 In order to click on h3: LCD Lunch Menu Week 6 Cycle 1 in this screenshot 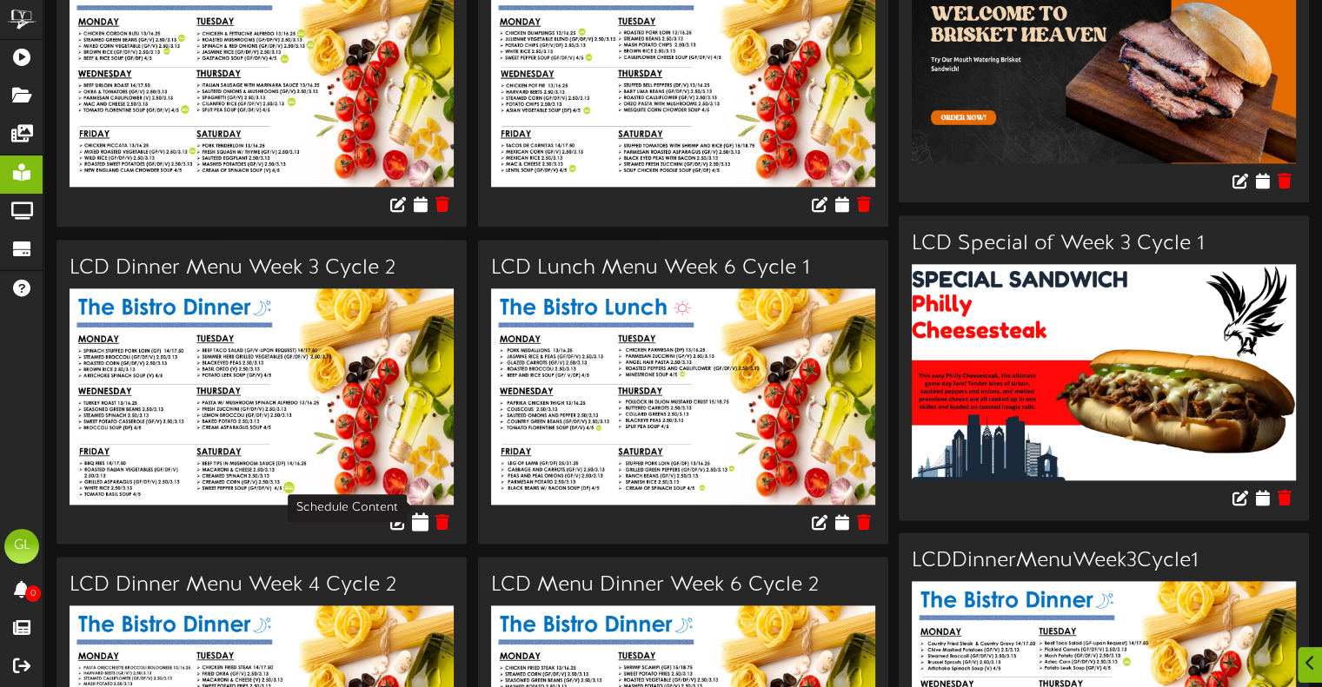, I will do `click(683, 269)`.